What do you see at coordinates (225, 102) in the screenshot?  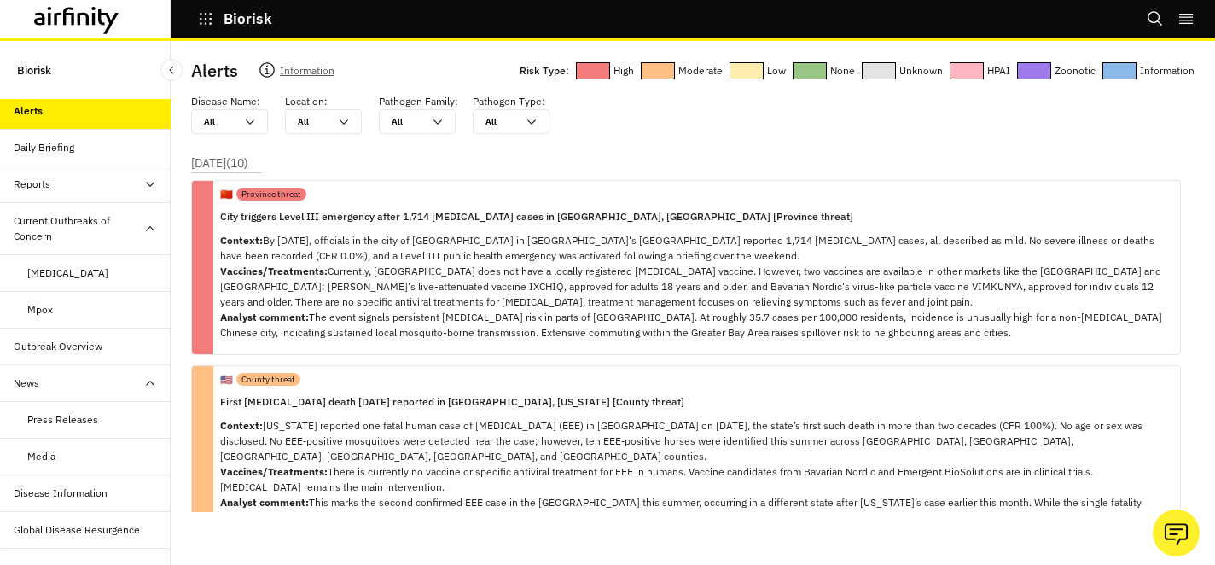 I see `p: Disease Name :` at bounding box center [225, 102].